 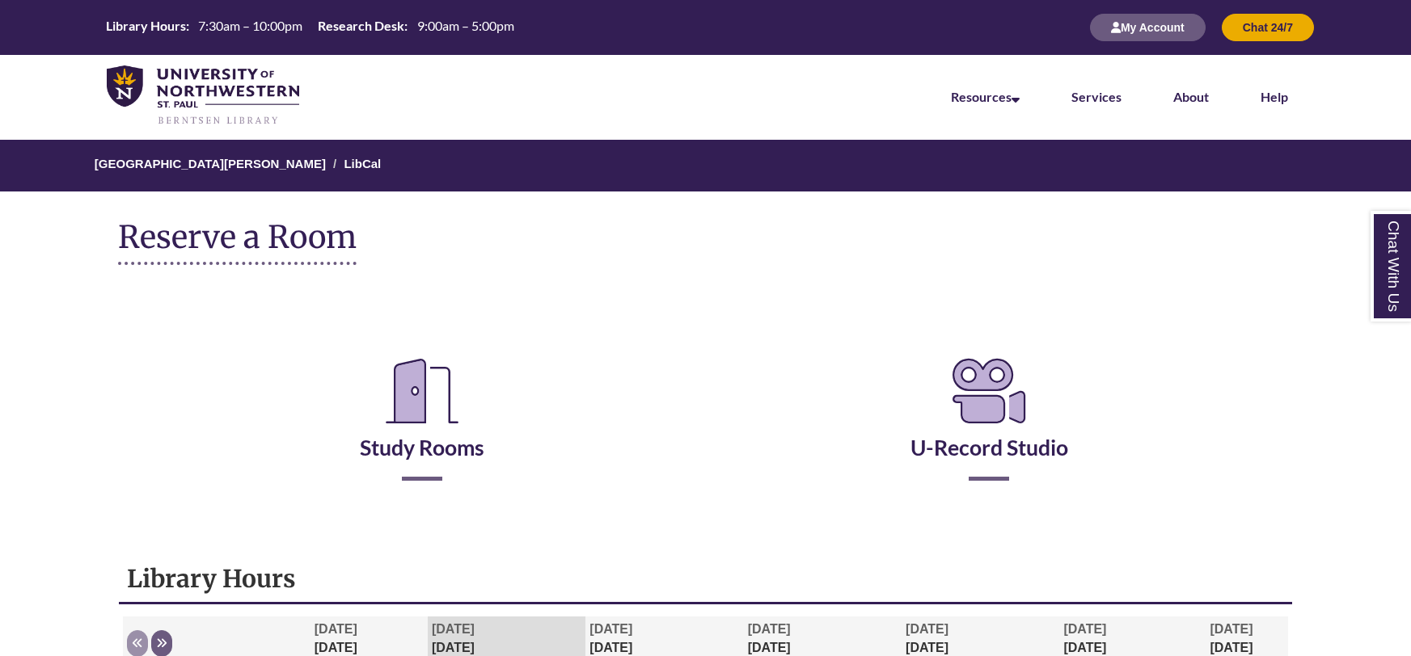 What do you see at coordinates (705, 166) in the screenshot?
I see `nav: Breadcrumb` at bounding box center [705, 166].